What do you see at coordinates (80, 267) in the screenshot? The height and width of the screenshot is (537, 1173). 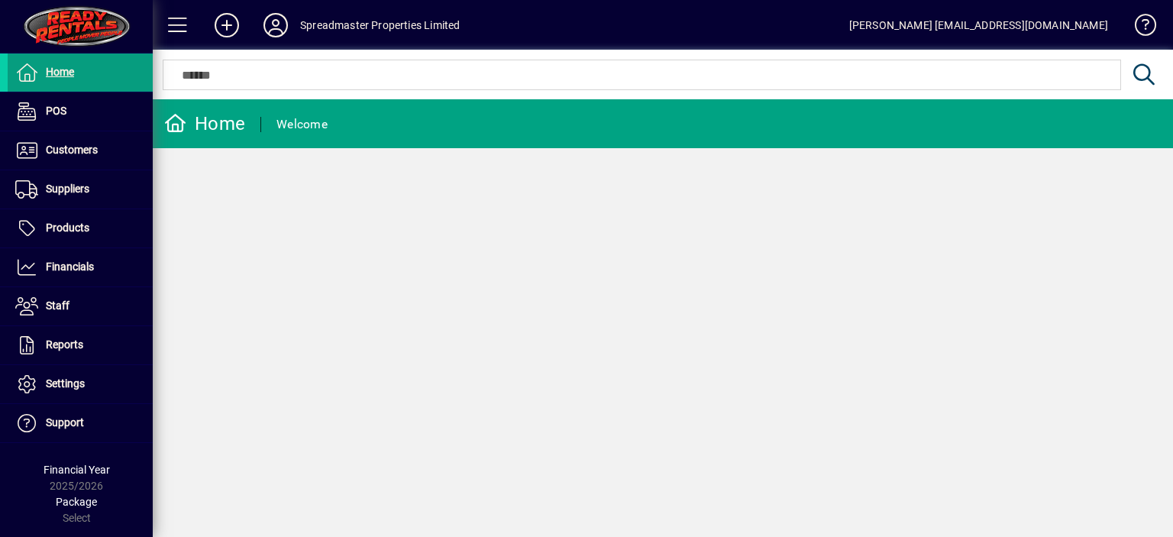 I see `a: Financials` at bounding box center [80, 267].